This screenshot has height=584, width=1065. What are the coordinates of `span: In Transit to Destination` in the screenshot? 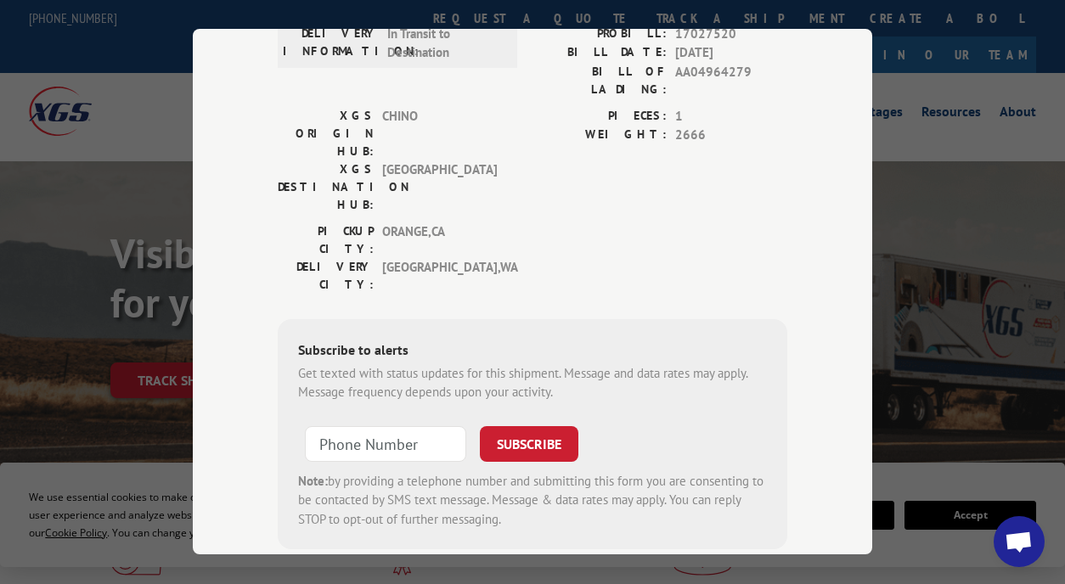 It's located at (444, 43).